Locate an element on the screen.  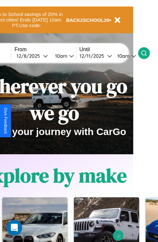
b: BACK2SCHOOL20 is located at coordinates (88, 20).